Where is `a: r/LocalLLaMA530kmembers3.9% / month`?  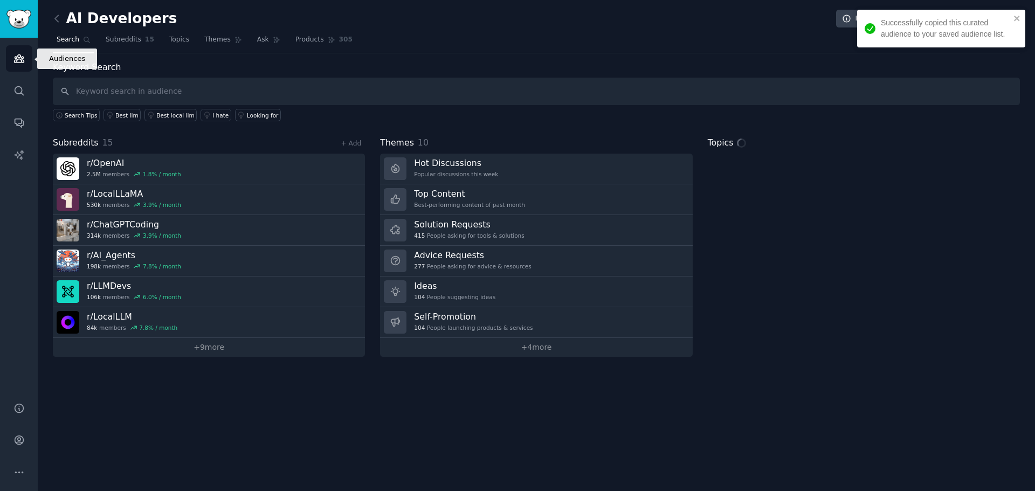
a: r/LocalLLaMA530kmembers3.9% / month is located at coordinates (209, 200).